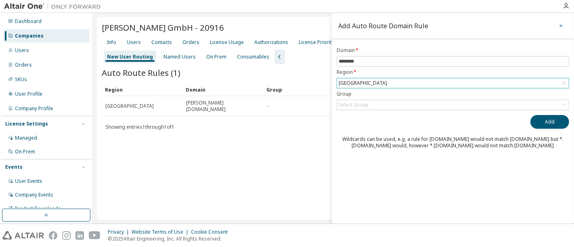 This screenshot has height=247, width=574. Describe the element at coordinates (27, 124) in the screenshot. I see `div: License Settings` at that location.